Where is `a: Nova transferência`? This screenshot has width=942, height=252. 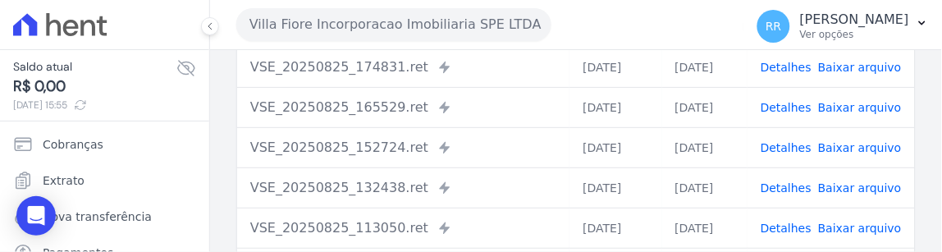 a: Nova transferência is located at coordinates (104, 217).